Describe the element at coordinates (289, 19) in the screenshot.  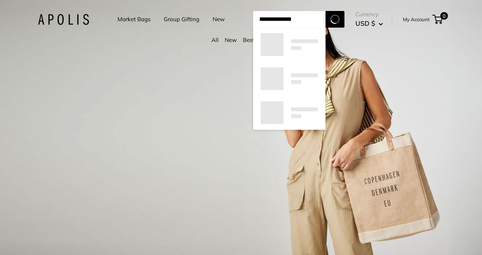
I see `input: Search...` at that location.